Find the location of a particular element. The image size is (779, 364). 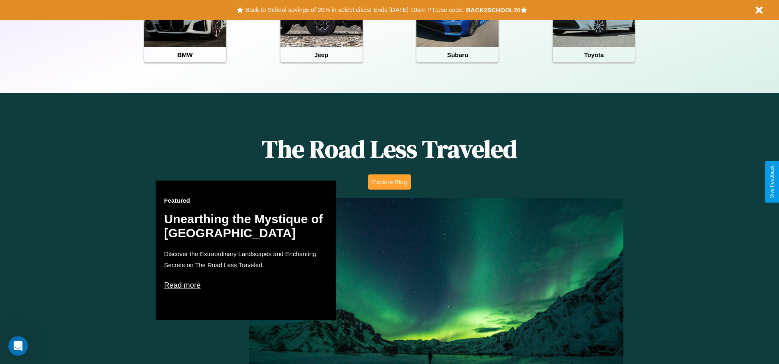

div: Give Feedback is located at coordinates (772, 182).